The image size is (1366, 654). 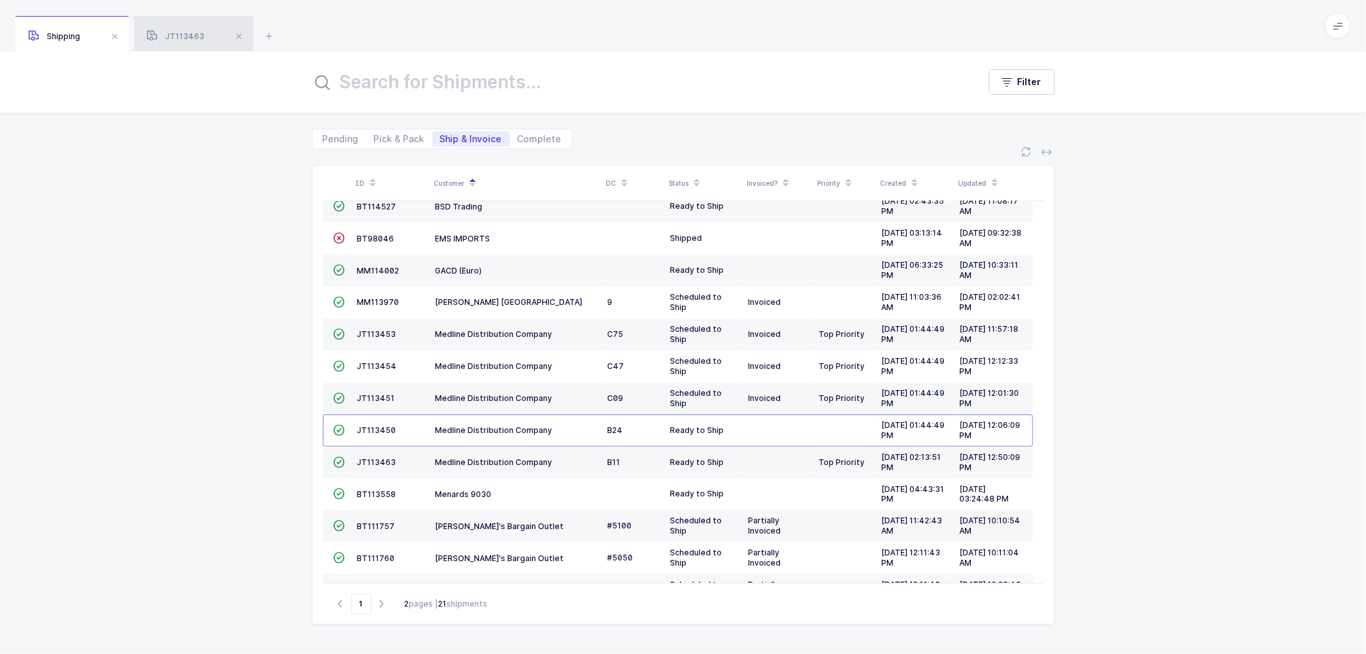 I want to click on span: B24, so click(x=615, y=430).